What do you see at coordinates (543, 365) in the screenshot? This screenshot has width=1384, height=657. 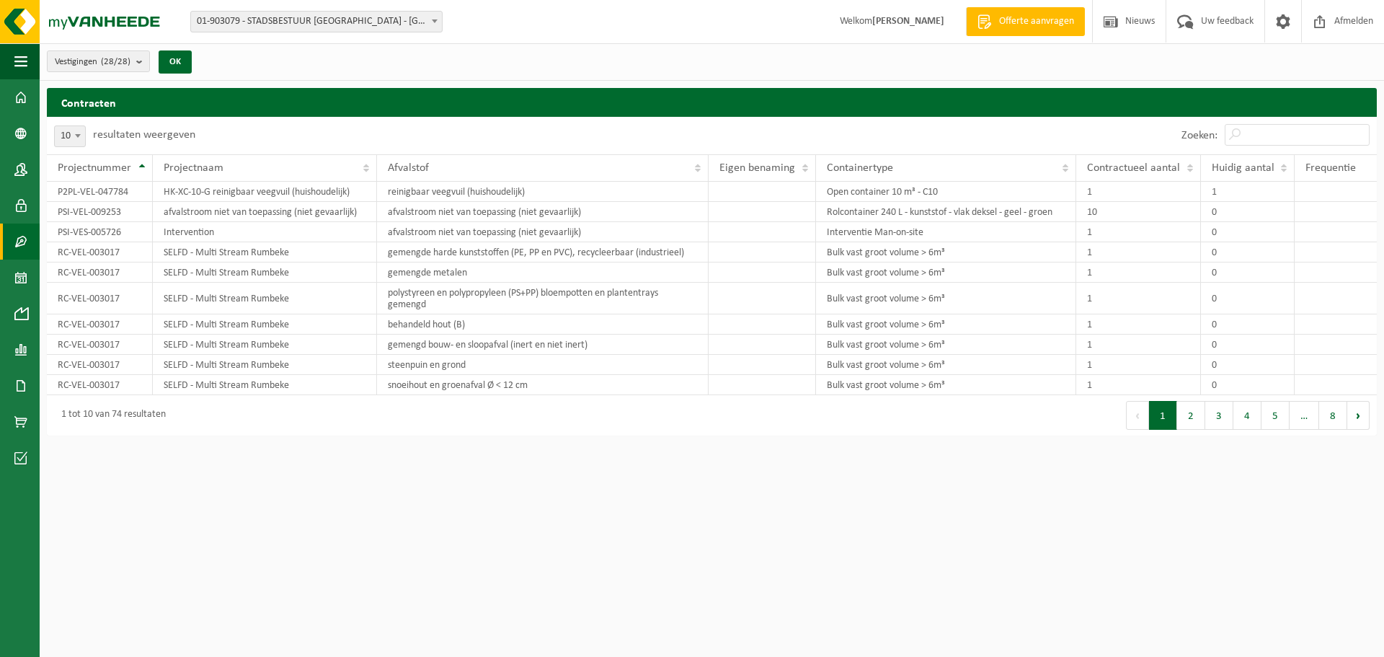 I see `td: steenpuin en grond` at bounding box center [543, 365].